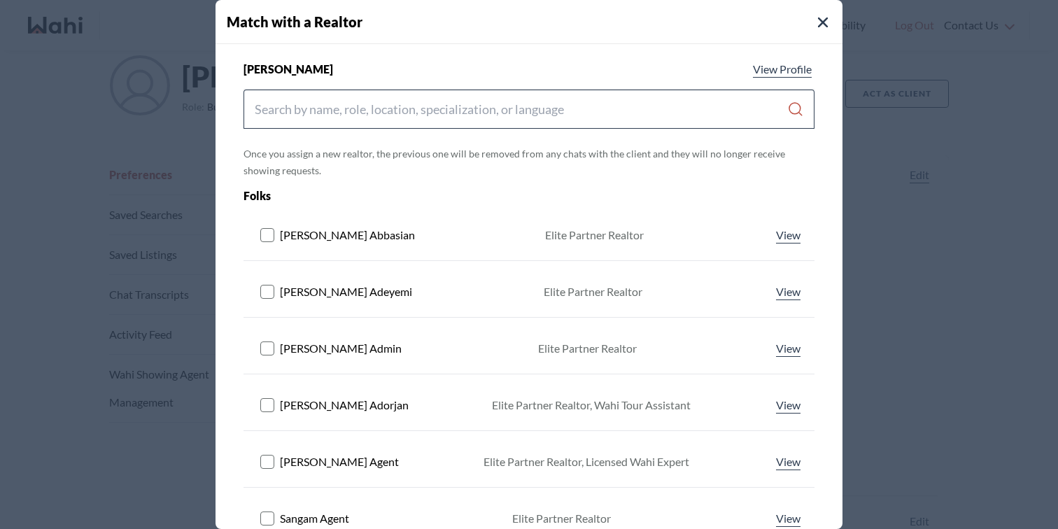  Describe the element at coordinates (823, 22) in the screenshot. I see `button: Close Modal` at that location.